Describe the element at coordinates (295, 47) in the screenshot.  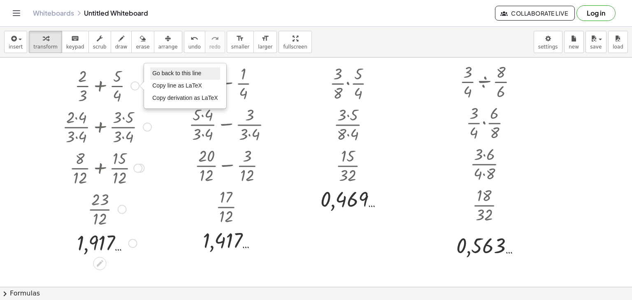
I see `span: fullscreen` at that location.